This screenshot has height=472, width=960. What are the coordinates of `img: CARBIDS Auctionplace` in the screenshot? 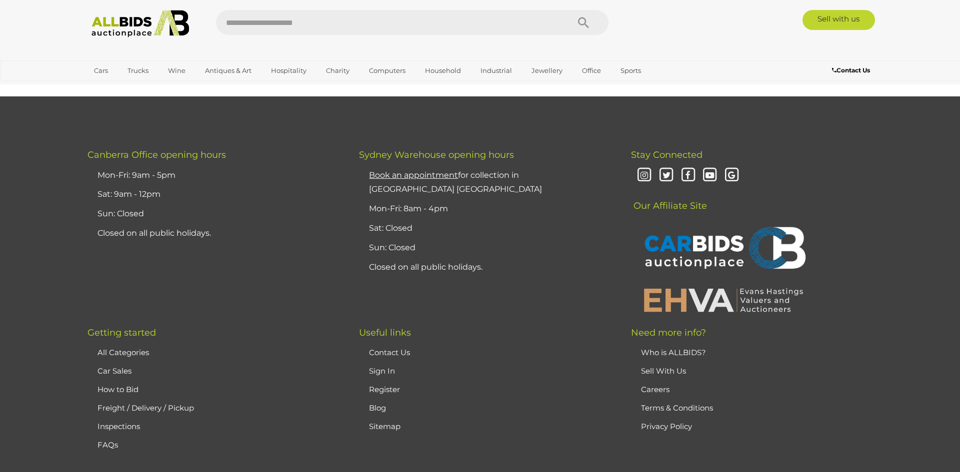 It's located at (723, 249).